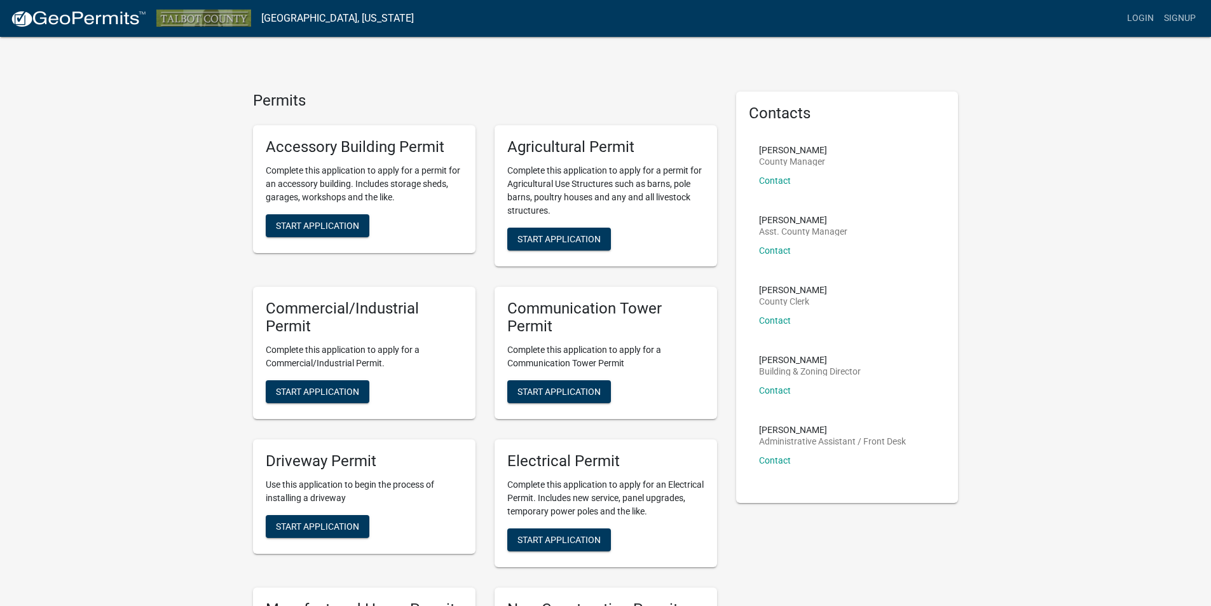  I want to click on h5: Communication Tower Permit, so click(606, 318).